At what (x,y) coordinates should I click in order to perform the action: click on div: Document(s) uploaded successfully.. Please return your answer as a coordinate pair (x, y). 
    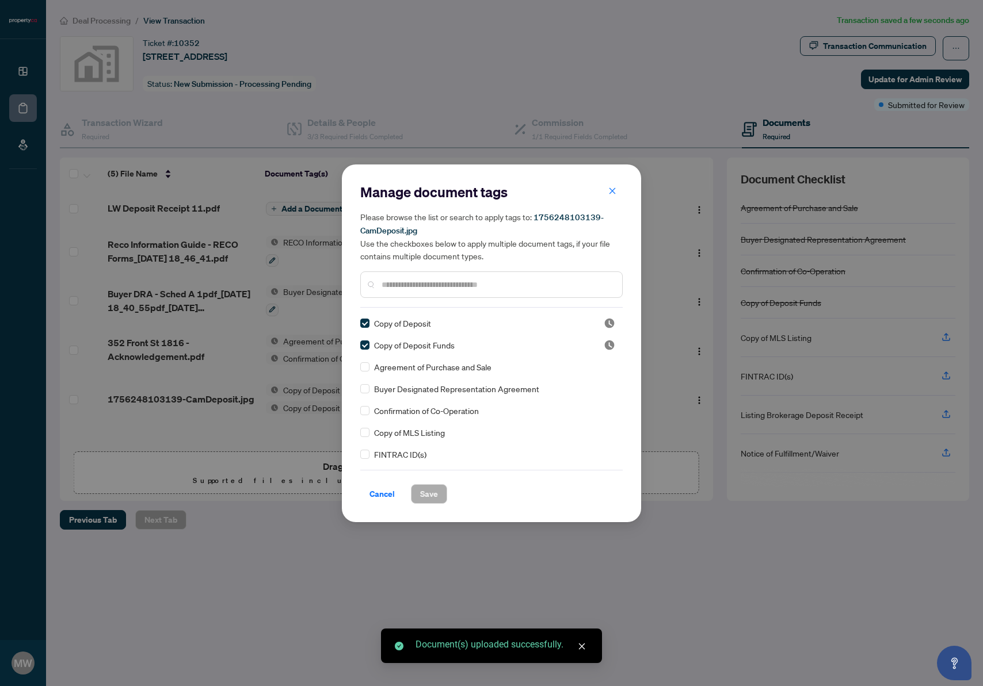
    Looking at the image, I should click on (502, 645).